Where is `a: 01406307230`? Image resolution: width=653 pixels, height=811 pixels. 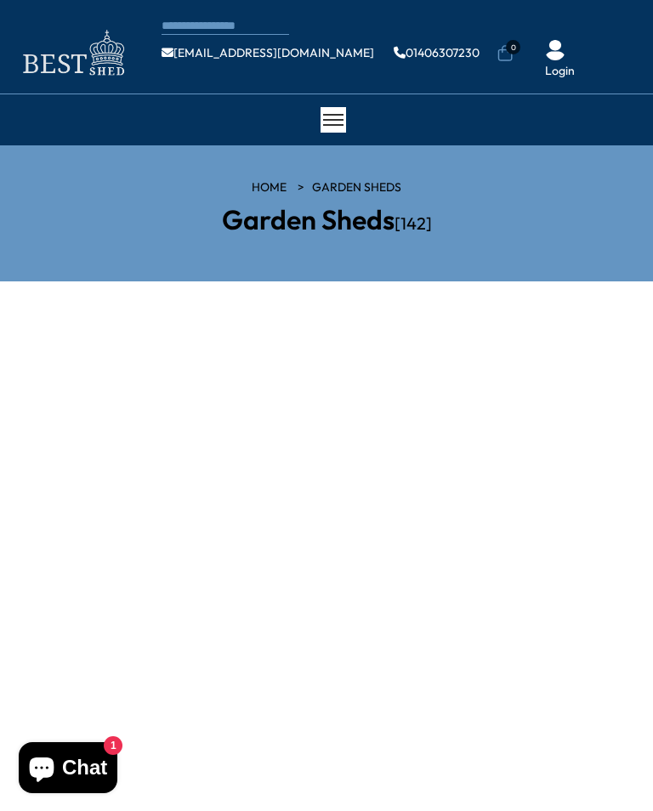
a: 01406307230 is located at coordinates (436, 53).